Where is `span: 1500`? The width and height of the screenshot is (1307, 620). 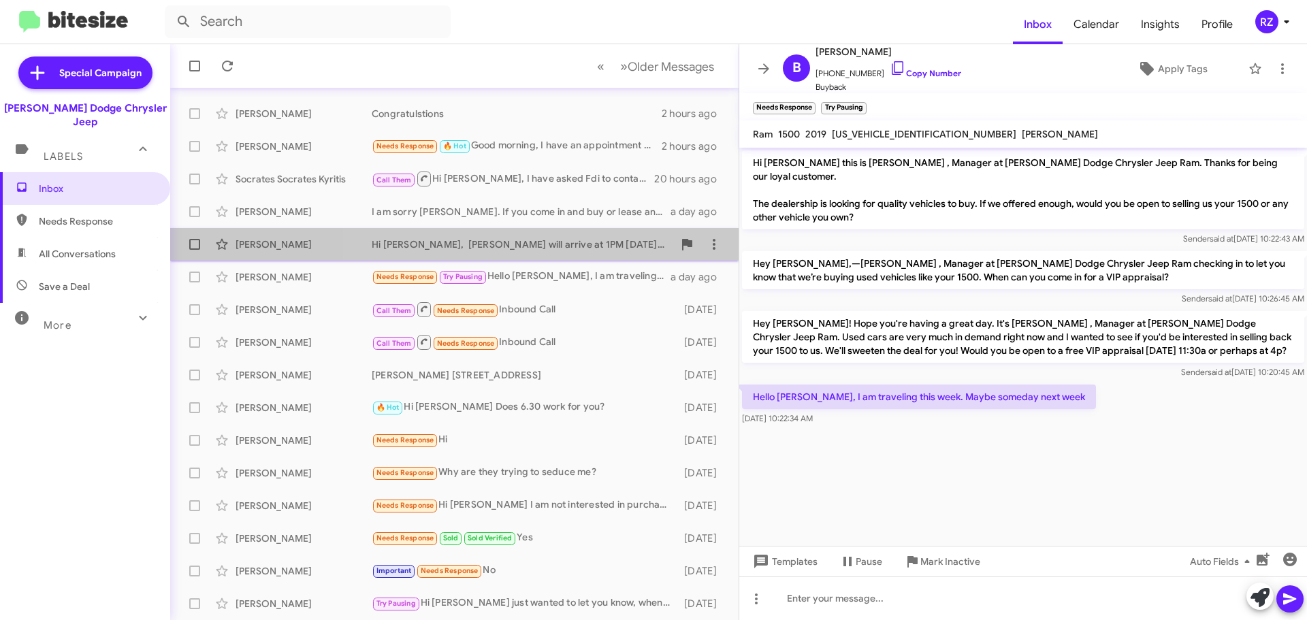
span: 1500 is located at coordinates (789, 134).